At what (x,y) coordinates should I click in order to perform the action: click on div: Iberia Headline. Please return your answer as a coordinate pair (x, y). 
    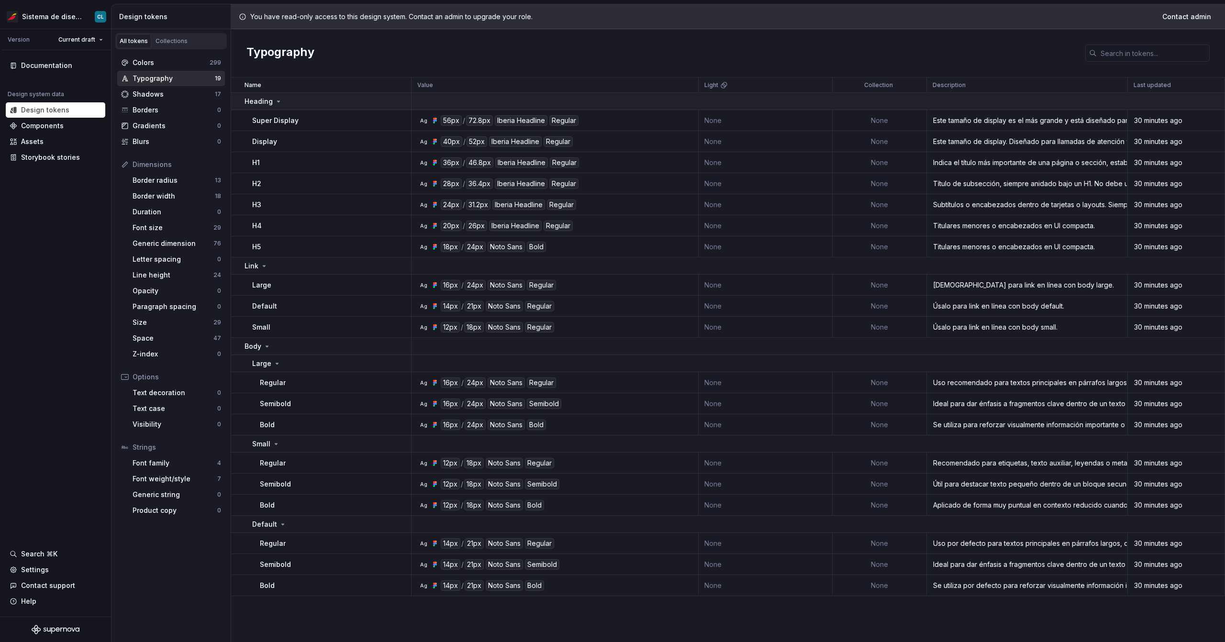
    Looking at the image, I should click on (515, 142).